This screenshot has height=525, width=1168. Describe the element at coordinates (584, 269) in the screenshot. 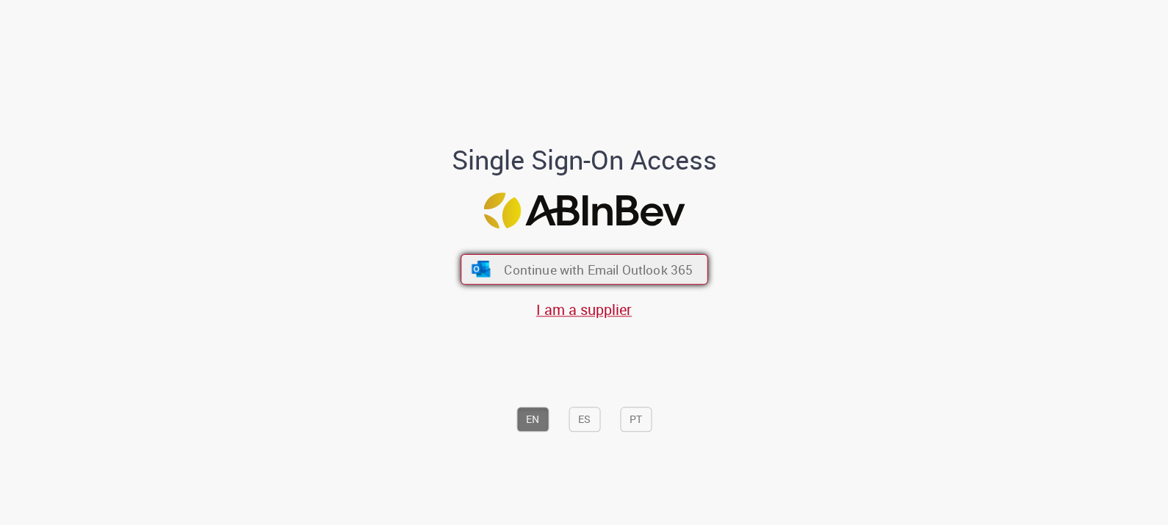

I see `button: ícone Azure/Microsoft 360 Continue with Email Outlook 365` at that location.